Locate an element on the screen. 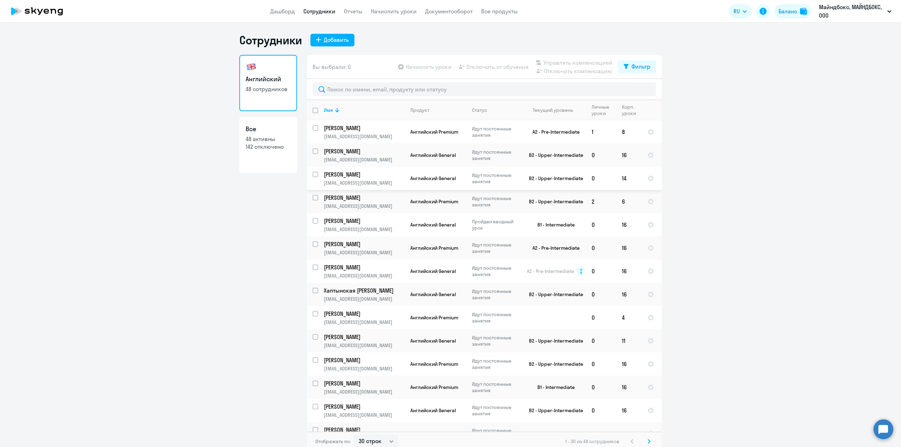  div: Добавить is located at coordinates (336, 40).